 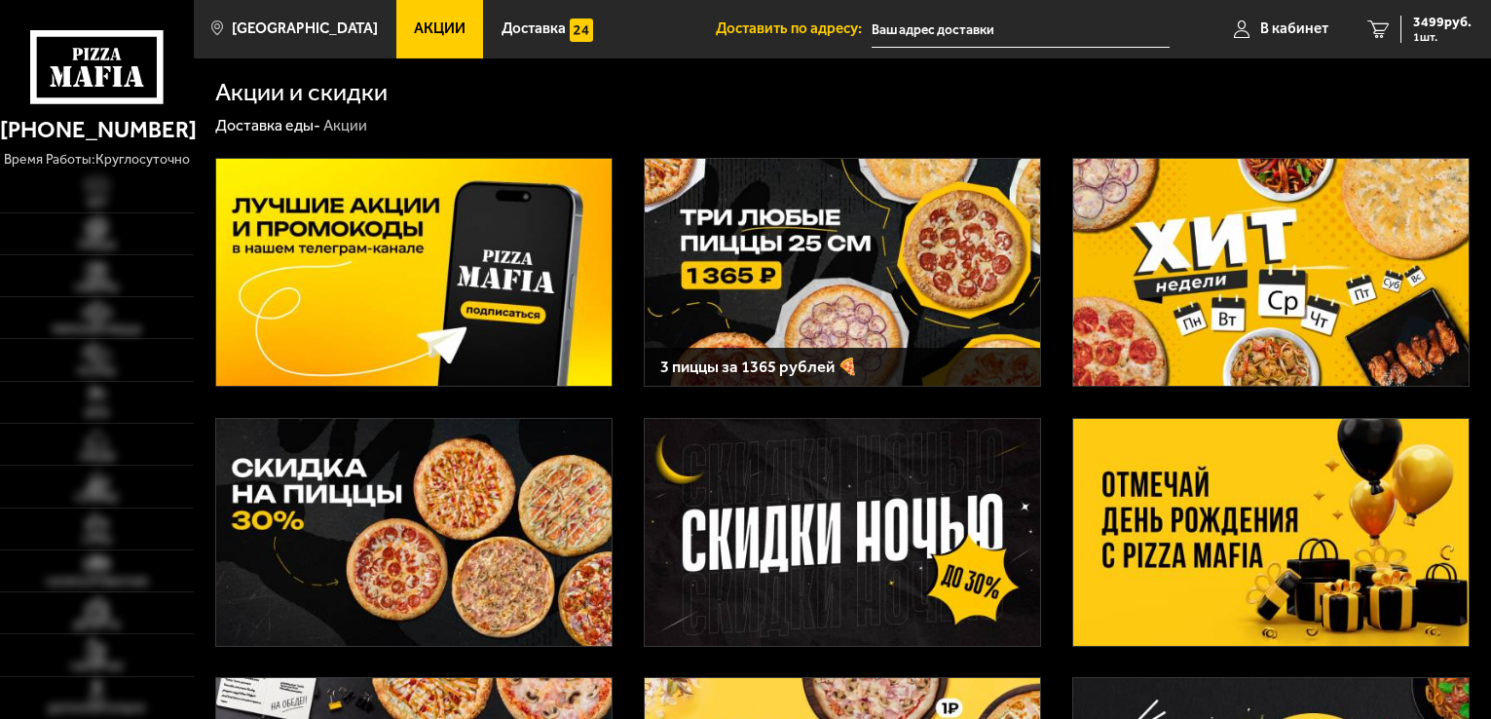 I want to click on div: Акции, so click(x=345, y=126).